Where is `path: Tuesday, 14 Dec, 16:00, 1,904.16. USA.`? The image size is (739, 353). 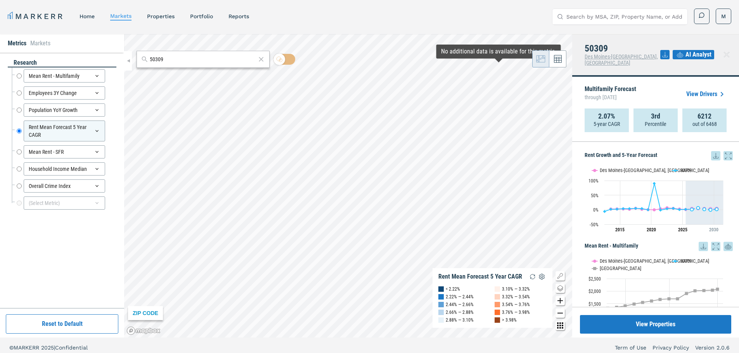
path: Tuesday, 14 Dec, 16:00, 1,904.16. USA. is located at coordinates (686, 294).